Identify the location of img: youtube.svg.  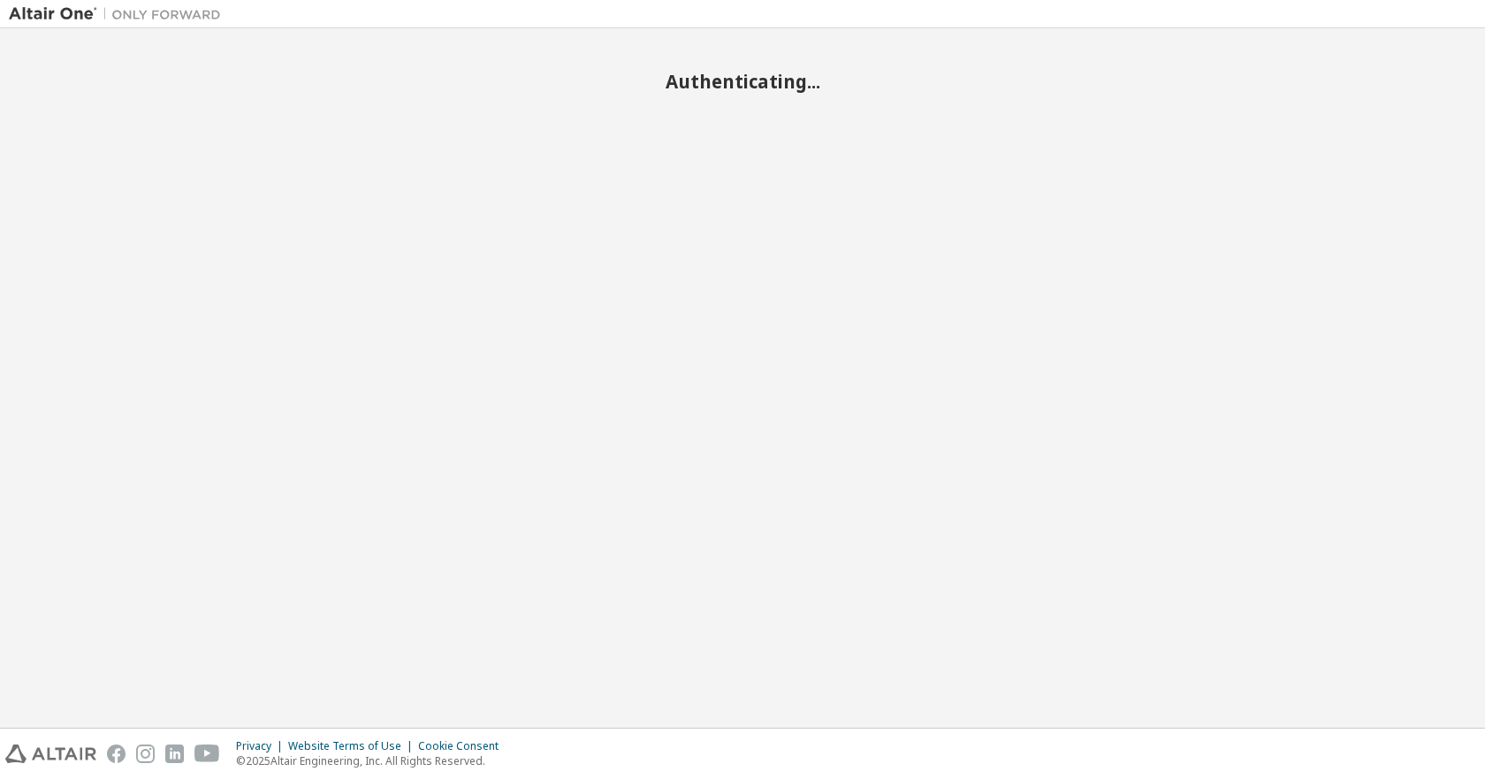
(207, 753).